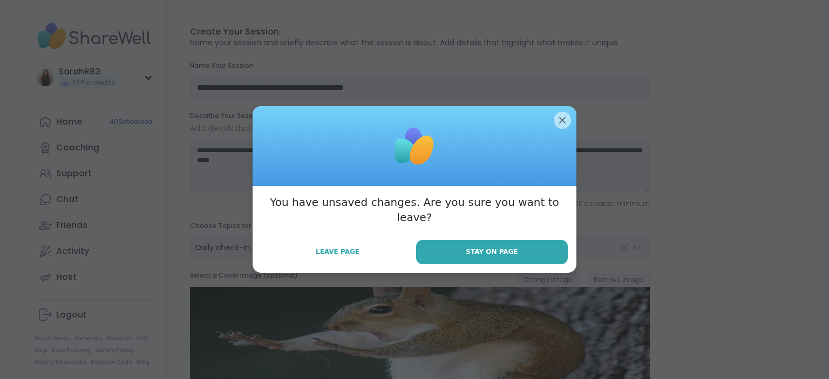 The height and width of the screenshot is (379, 829). Describe the element at coordinates (414, 146) in the screenshot. I see `img: ShareWell Logomark` at that location.